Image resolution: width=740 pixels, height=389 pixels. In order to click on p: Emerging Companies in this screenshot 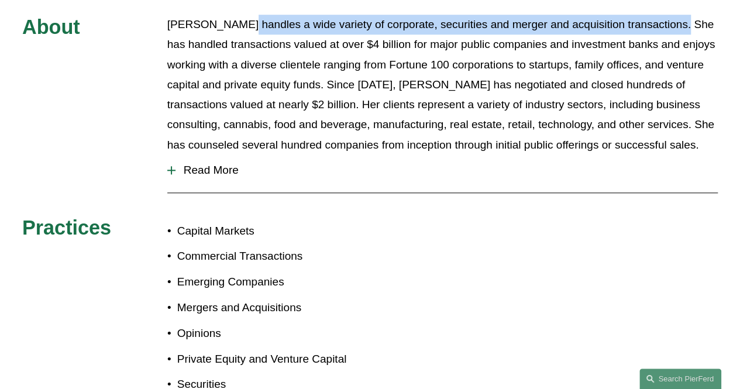, I will do `click(274, 282)`.